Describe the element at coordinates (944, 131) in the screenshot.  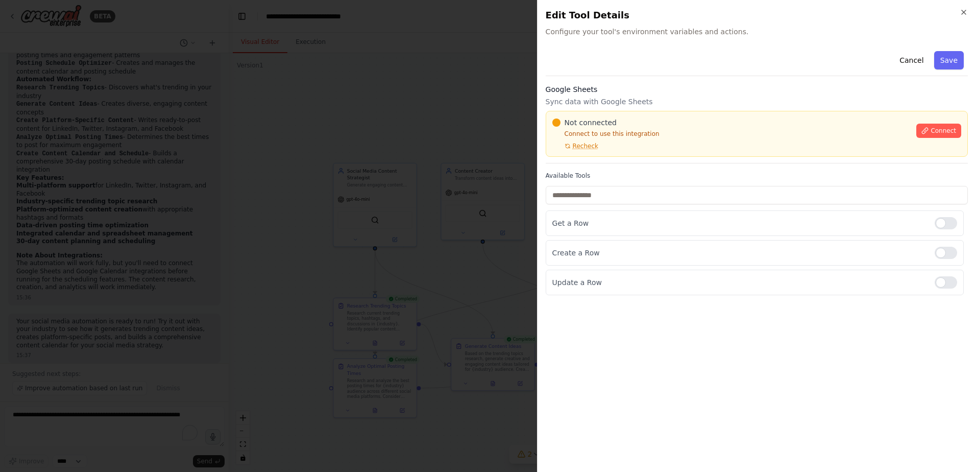
I see `span: Connect` at that location.